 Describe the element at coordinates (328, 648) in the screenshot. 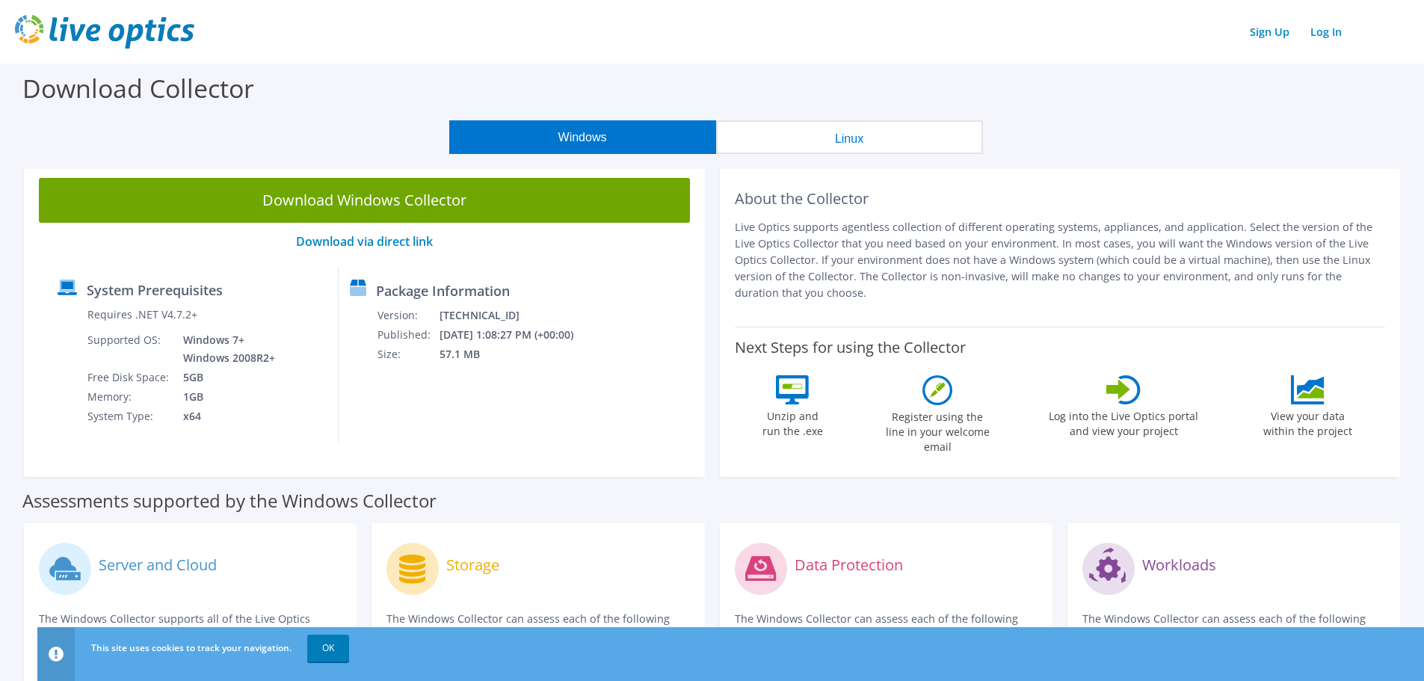

I see `a: OK` at that location.